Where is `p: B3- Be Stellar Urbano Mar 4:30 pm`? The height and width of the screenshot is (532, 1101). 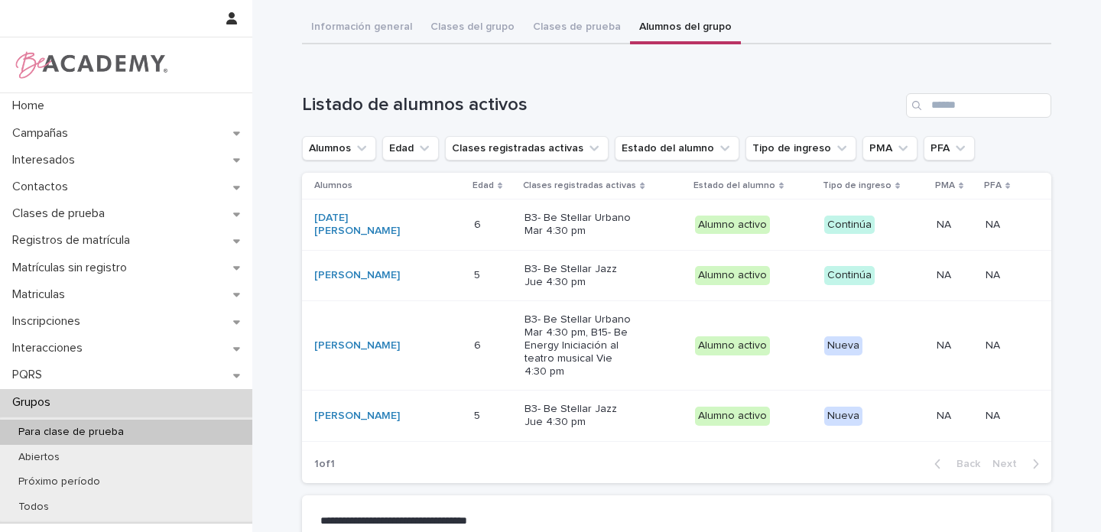 p: B3- Be Stellar Urbano Mar 4:30 pm is located at coordinates (579, 225).